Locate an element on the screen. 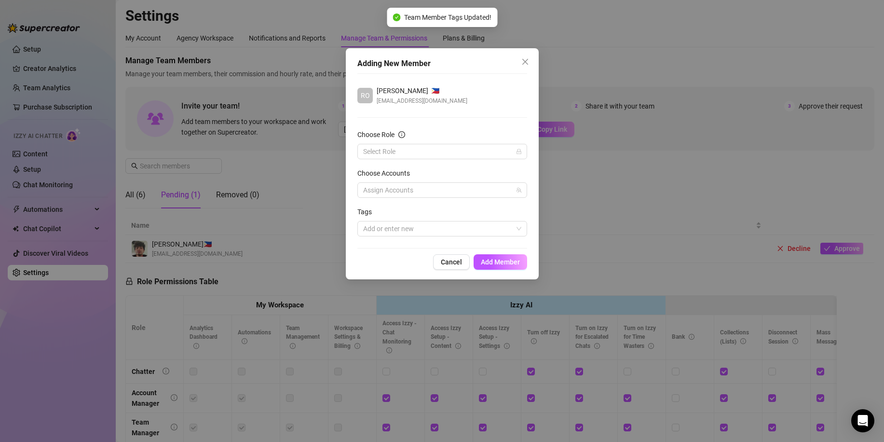  label: Tags is located at coordinates (367, 212).